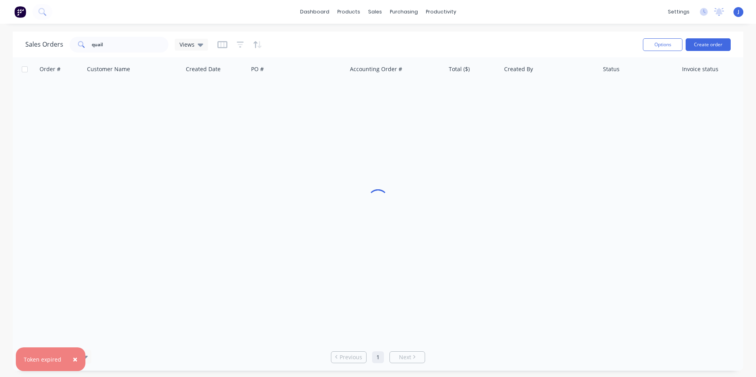  I want to click on div: productivity, so click(441, 12).